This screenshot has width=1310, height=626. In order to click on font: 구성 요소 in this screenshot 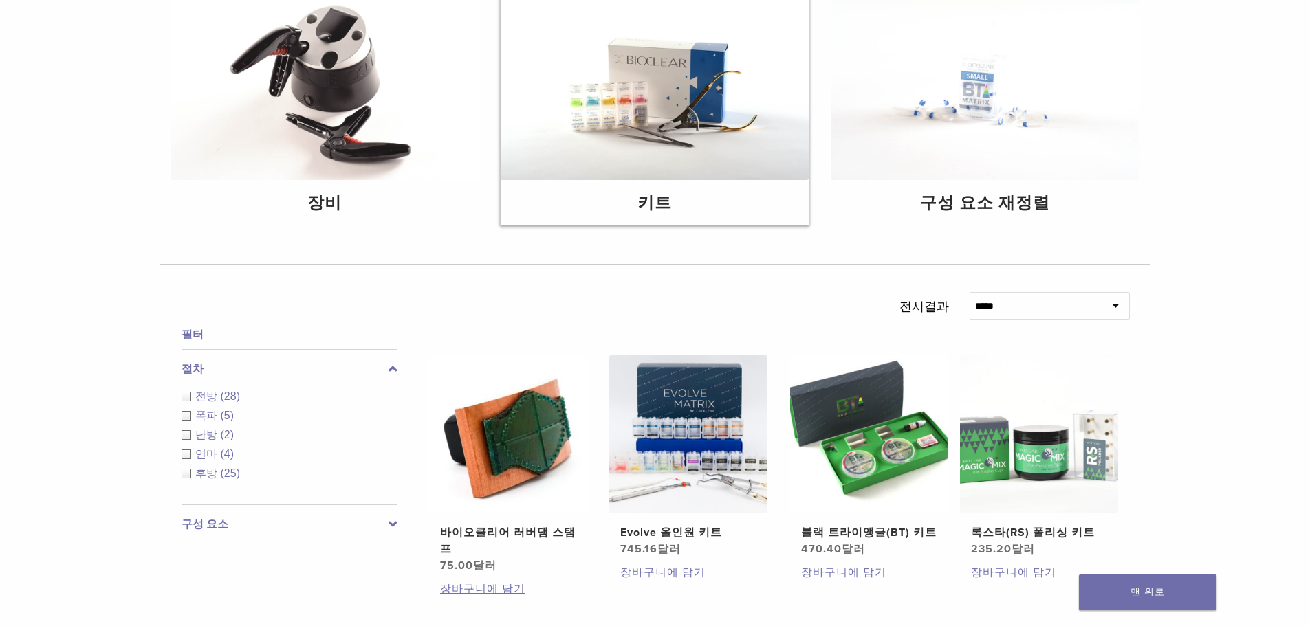, I will do `click(205, 524)`.